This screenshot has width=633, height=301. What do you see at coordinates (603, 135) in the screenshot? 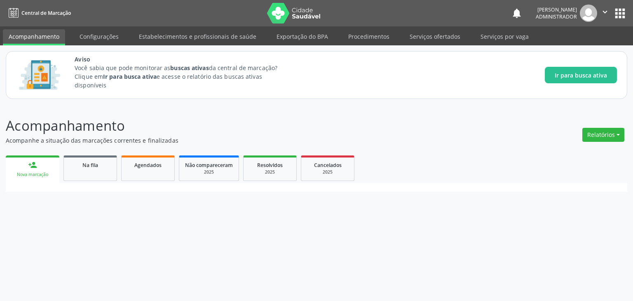
I see `button: Relatórios` at bounding box center [603, 135].